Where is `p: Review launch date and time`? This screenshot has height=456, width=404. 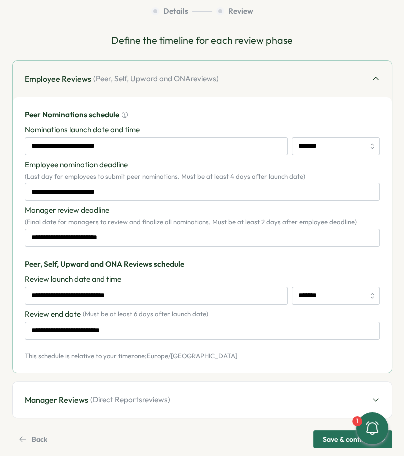
p: Review launch date and time is located at coordinates (73, 279).